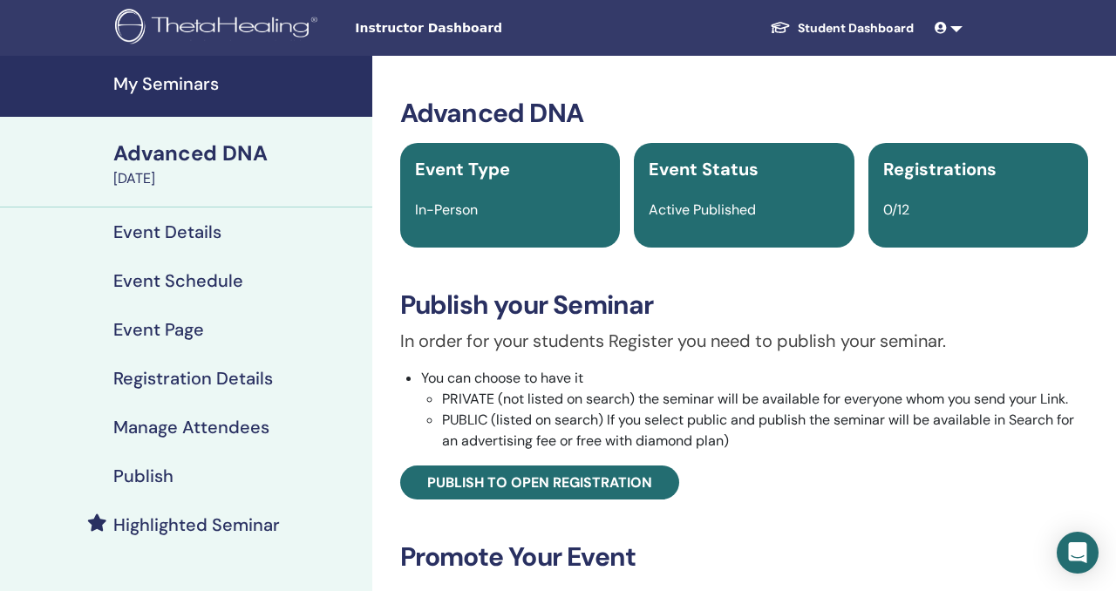 The width and height of the screenshot is (1116, 591). Describe the element at coordinates (744, 305) in the screenshot. I see `h3: Publish your Seminar` at that location.